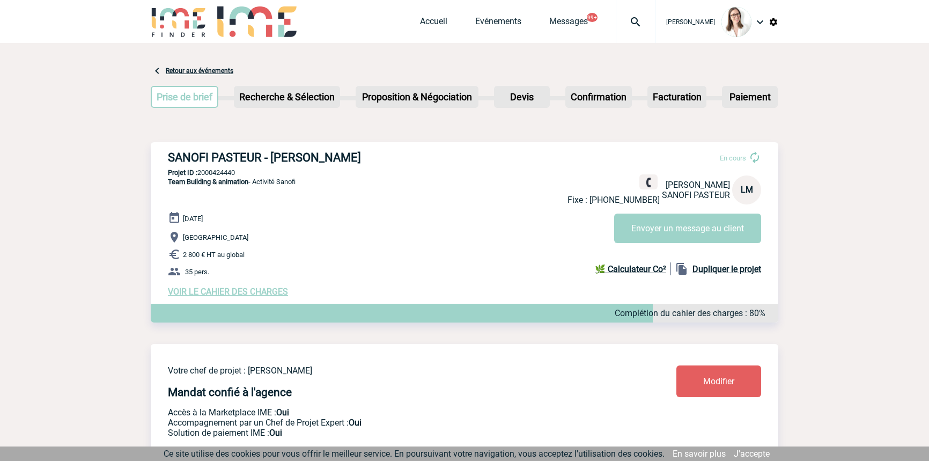 The image size is (929, 461). Describe the element at coordinates (752, 453) in the screenshot. I see `a: J'accepte` at that location.